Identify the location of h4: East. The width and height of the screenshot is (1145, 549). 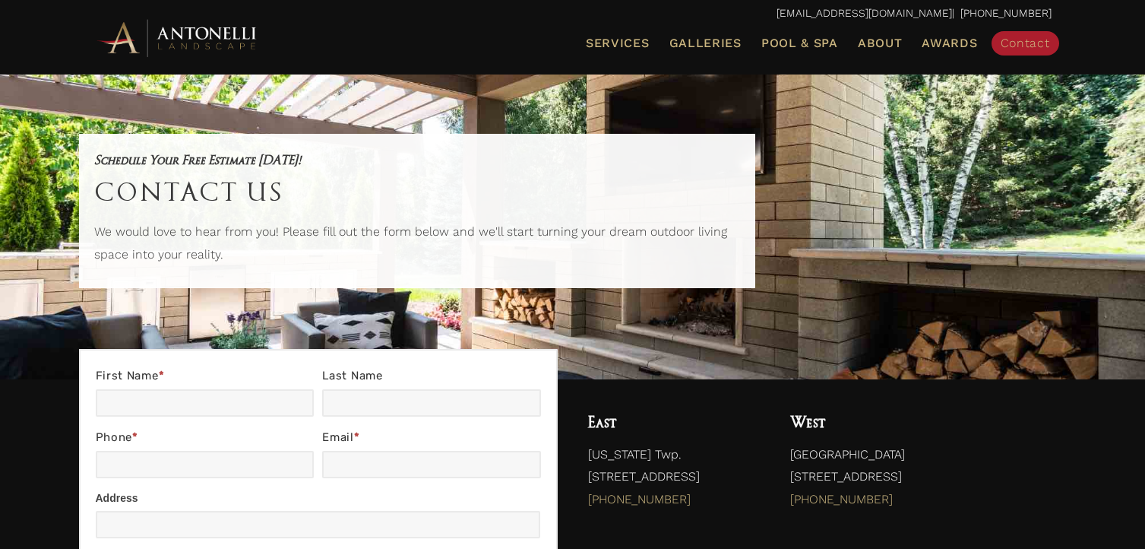
(674, 423).